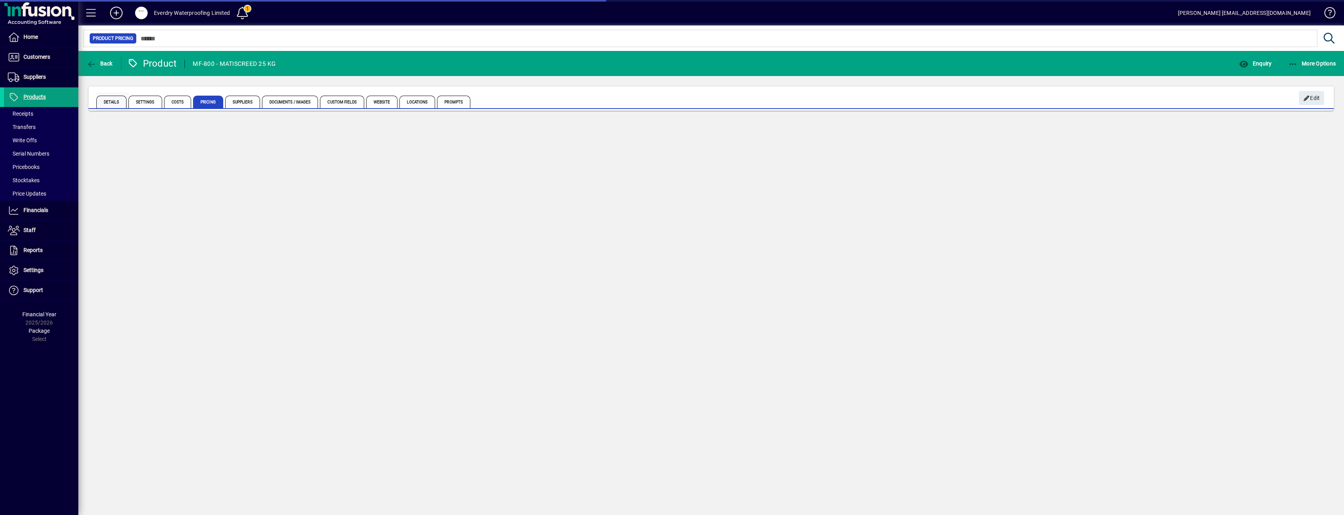 The width and height of the screenshot is (1344, 515). Describe the element at coordinates (290, 102) in the screenshot. I see `span: Documents / Images` at that location.